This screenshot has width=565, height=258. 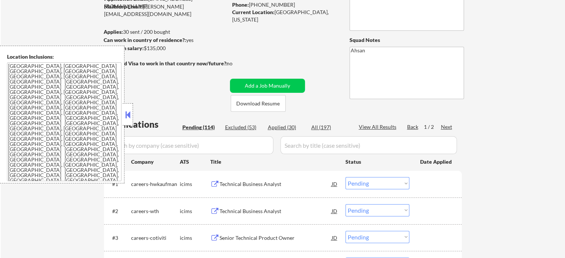 I want to click on div: #2, so click(x=118, y=211).